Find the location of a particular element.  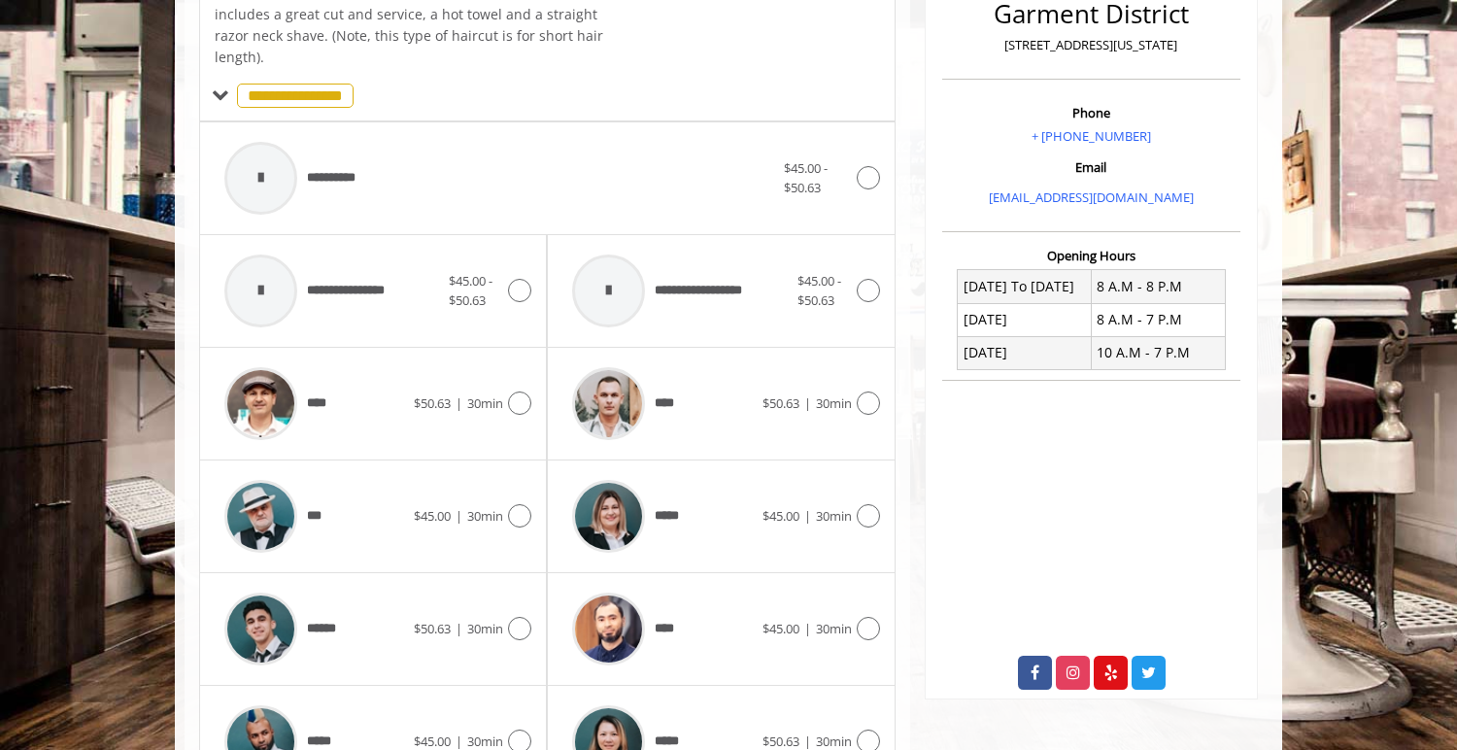

h3: Opening Hours is located at coordinates (1091, 255).